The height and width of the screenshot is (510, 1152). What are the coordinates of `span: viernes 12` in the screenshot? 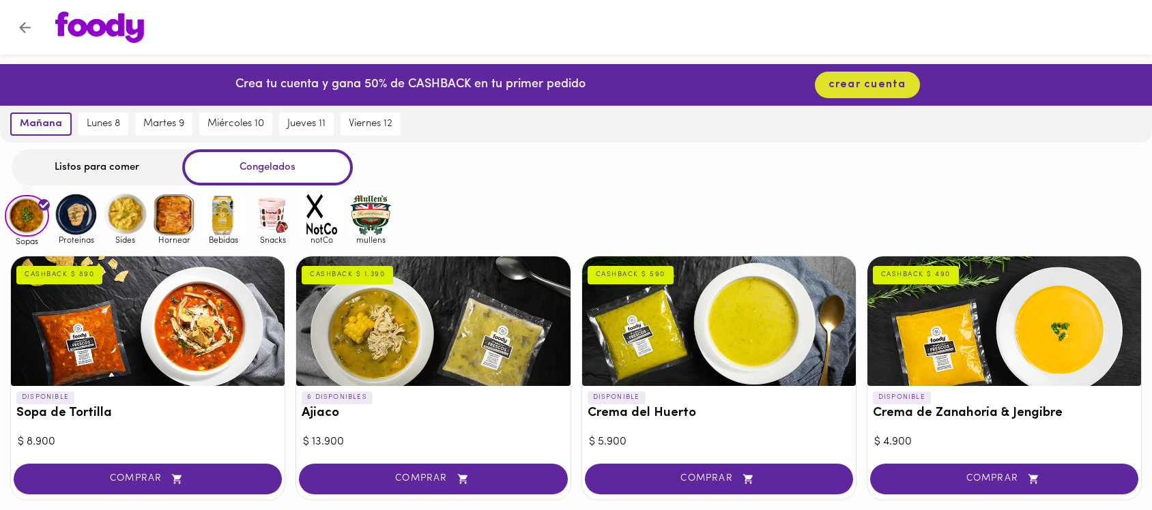 It's located at (370, 124).